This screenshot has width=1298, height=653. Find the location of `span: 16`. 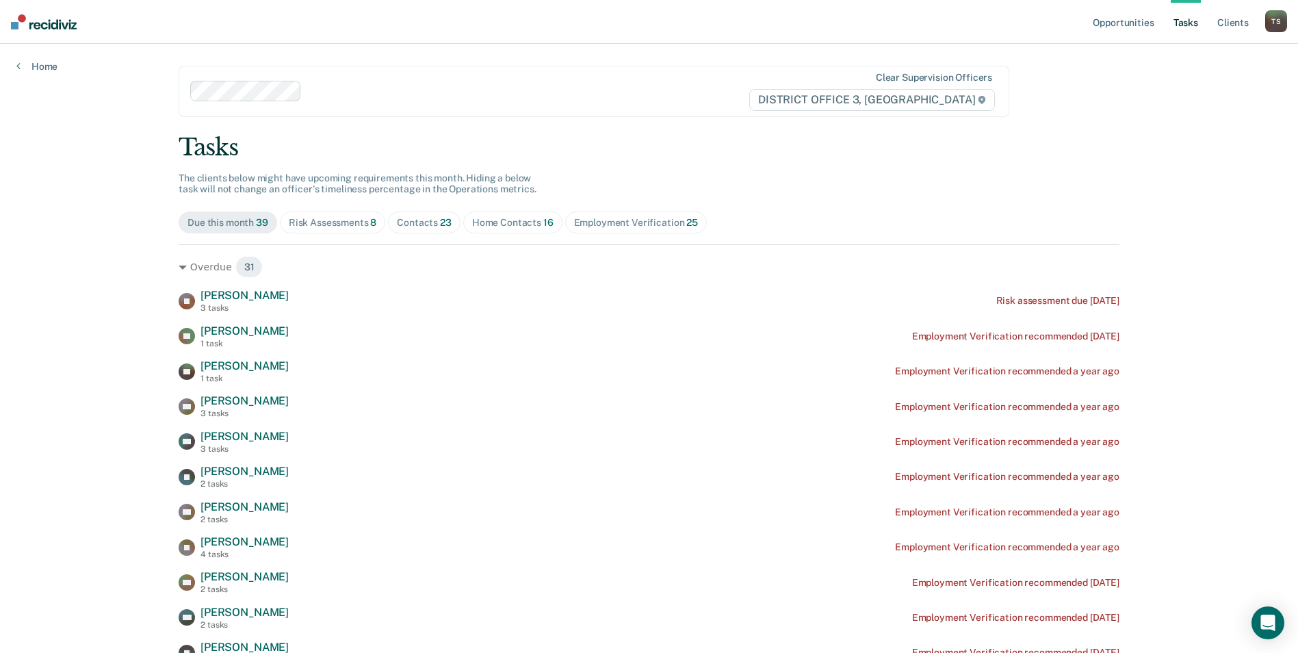

span: 16 is located at coordinates (548, 222).